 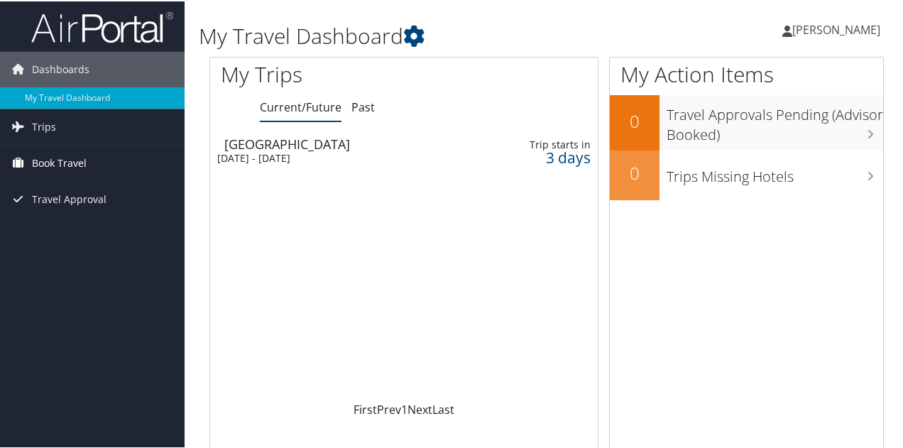 What do you see at coordinates (550, 156) in the screenshot?
I see `div: 3 days` at bounding box center [550, 156].